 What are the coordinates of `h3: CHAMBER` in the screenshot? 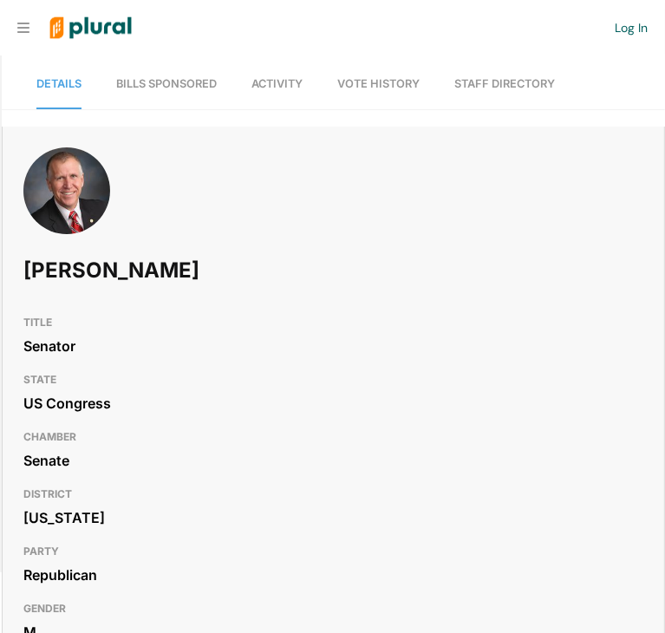 It's located at (333, 437).